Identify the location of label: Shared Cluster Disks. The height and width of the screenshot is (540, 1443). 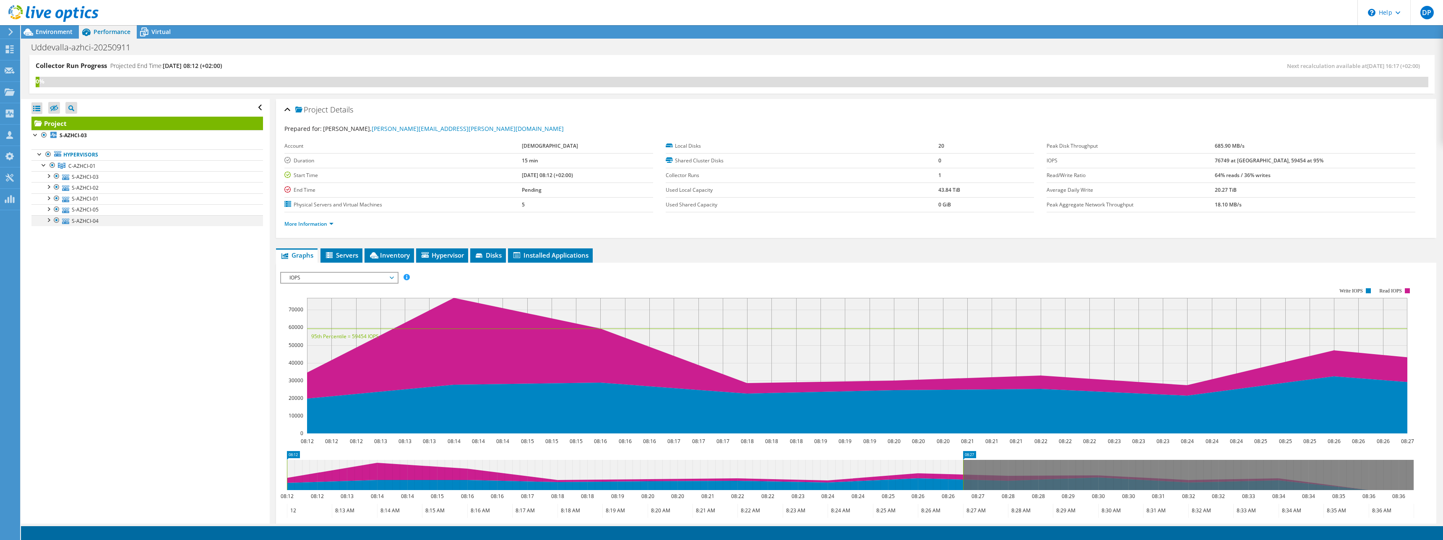
(802, 161).